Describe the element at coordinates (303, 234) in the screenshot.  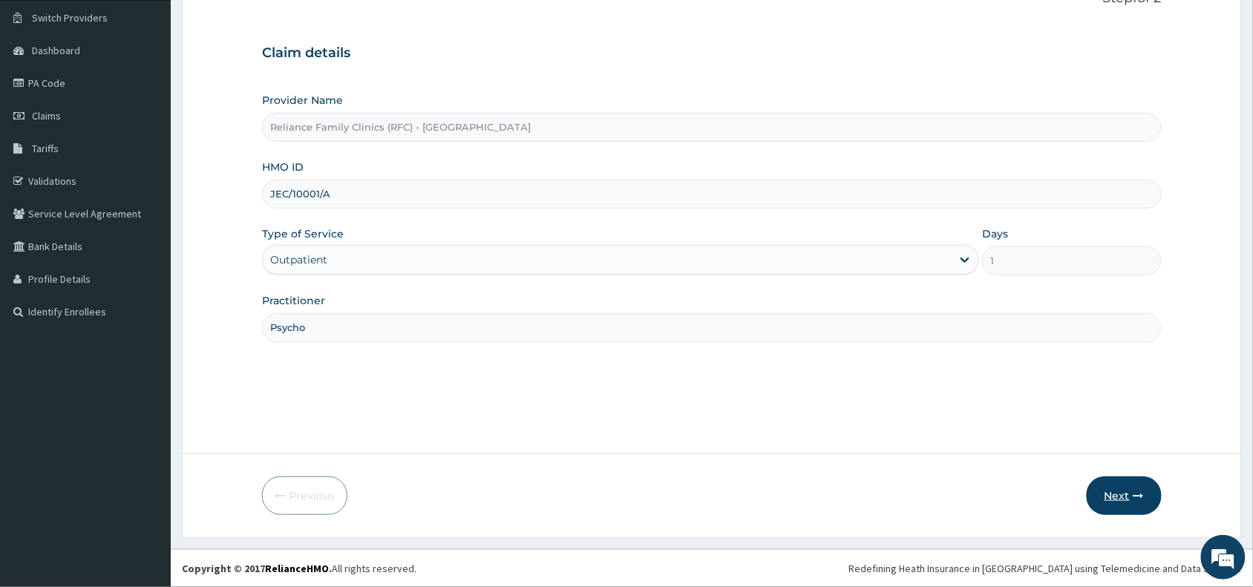
I see `label: Type of Service` at that location.